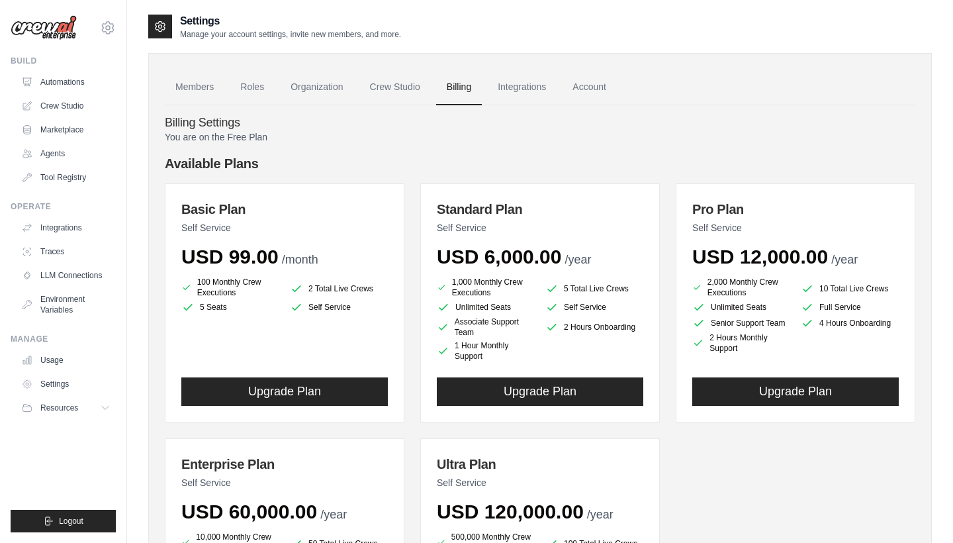  Describe the element at coordinates (850, 288) in the screenshot. I see `li: 10 Total Live Crews` at that location.